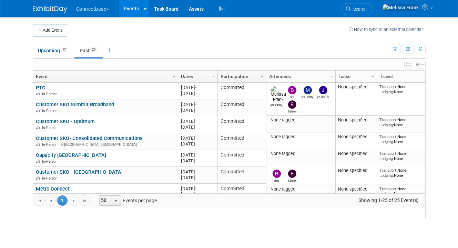 This screenshot has height=248, width=458. I want to click on span: Go to the previous page, so click(51, 201).